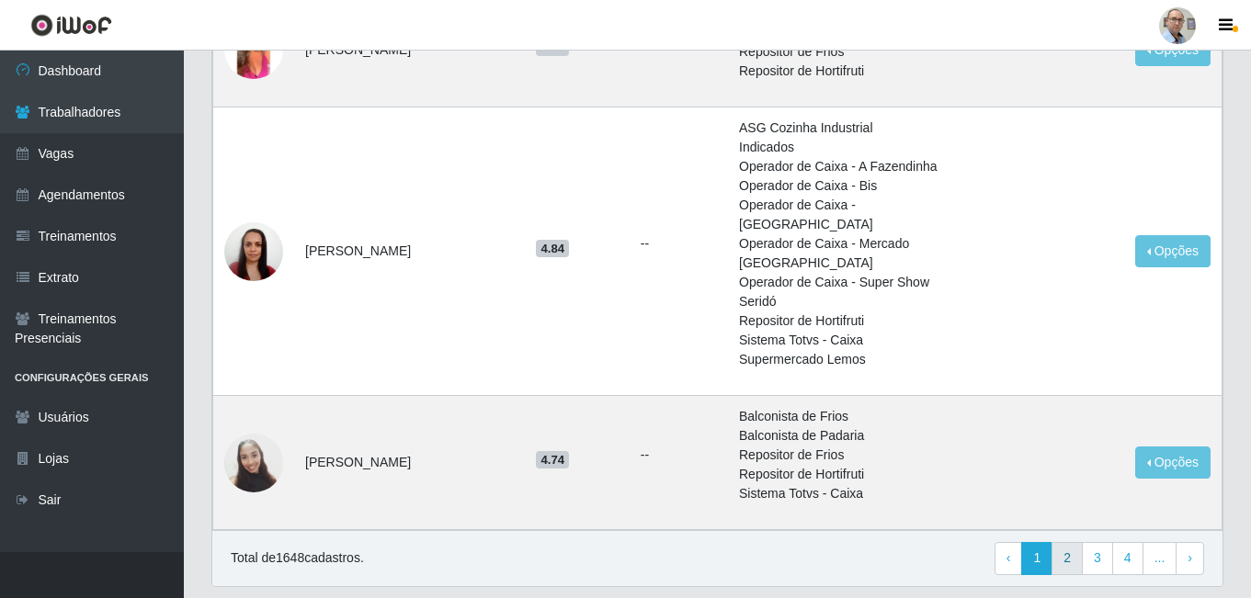 Image resolution: width=1251 pixels, height=598 pixels. I want to click on li: Balconista de Padaria, so click(848, 436).